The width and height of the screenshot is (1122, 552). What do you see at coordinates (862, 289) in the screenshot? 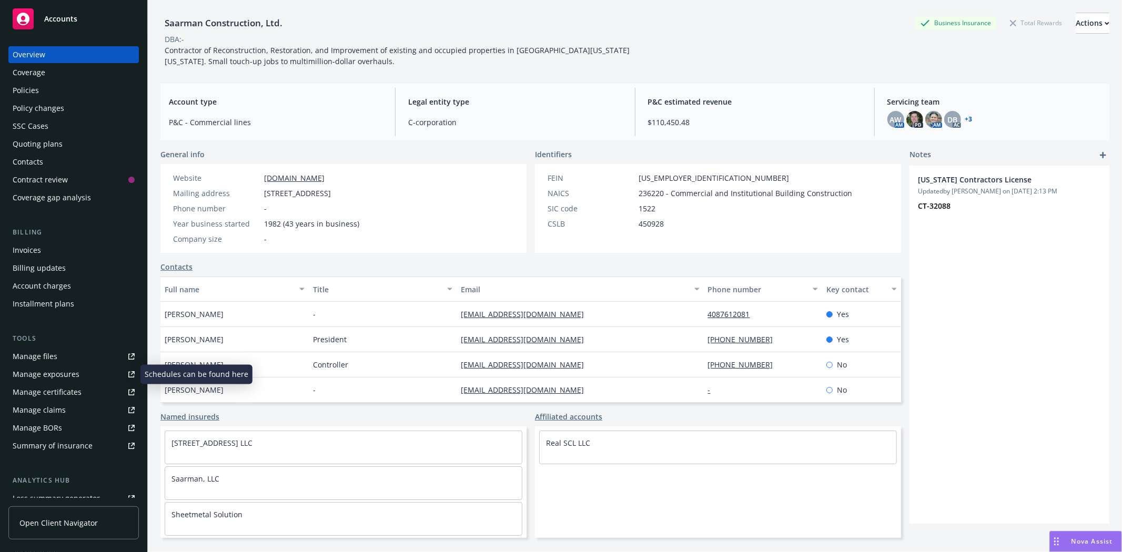
I see `button: Key contact` at bounding box center [862, 289].